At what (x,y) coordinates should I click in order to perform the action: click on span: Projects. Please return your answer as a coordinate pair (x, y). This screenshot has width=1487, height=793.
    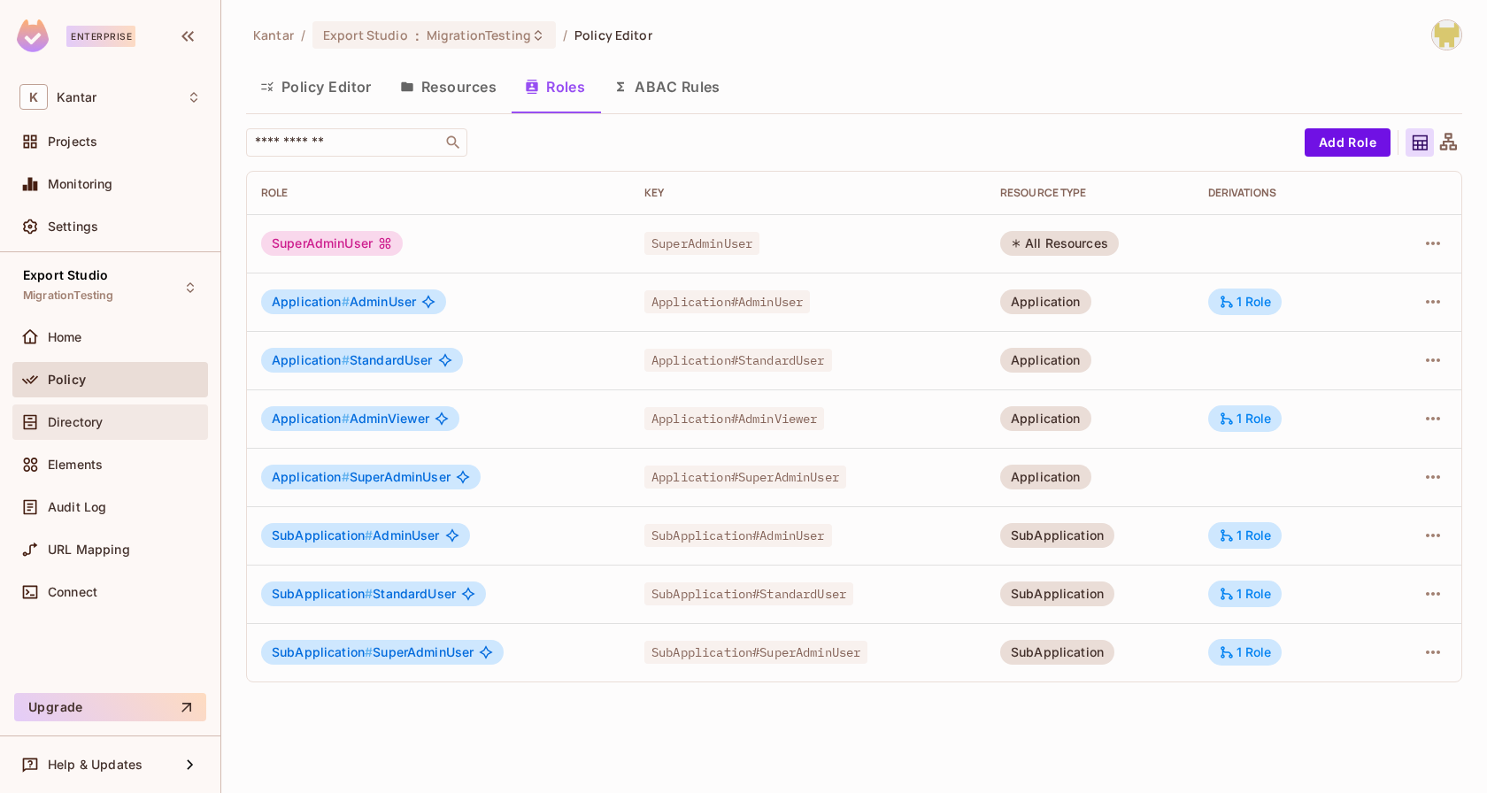
    Looking at the image, I should click on (73, 142).